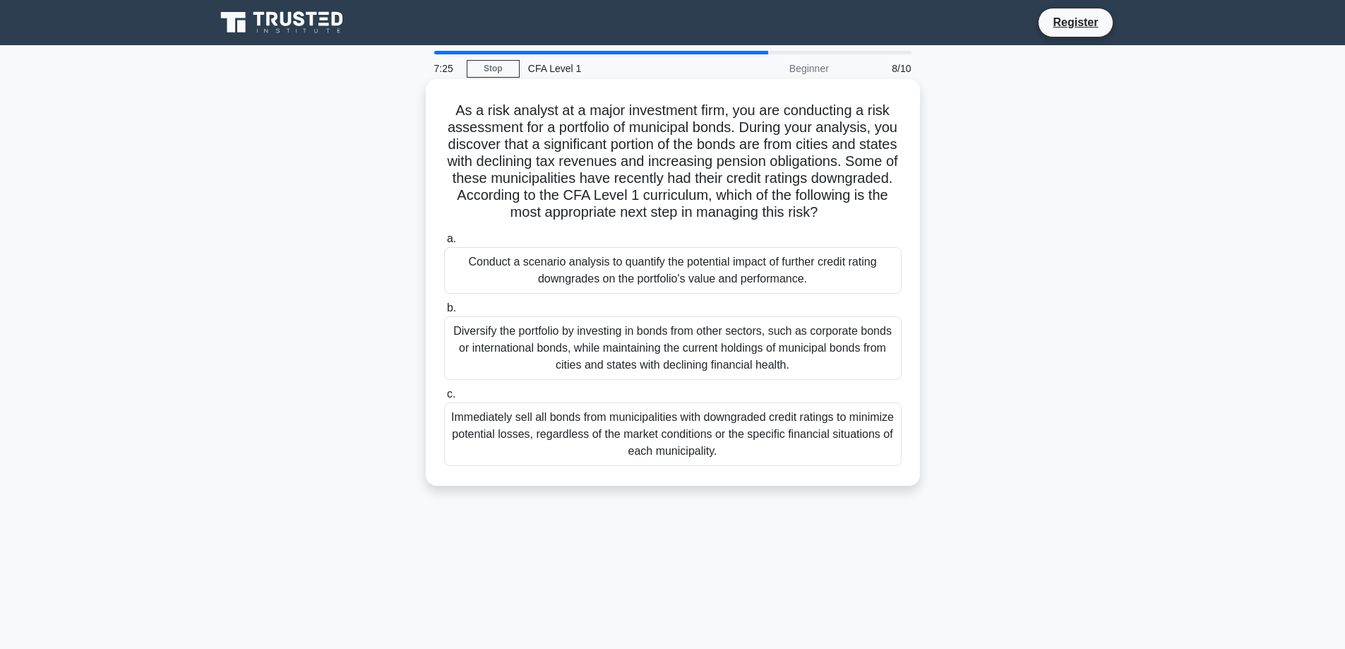 The width and height of the screenshot is (1345, 649). Describe the element at coordinates (451, 238) in the screenshot. I see `span: a.` at that location.